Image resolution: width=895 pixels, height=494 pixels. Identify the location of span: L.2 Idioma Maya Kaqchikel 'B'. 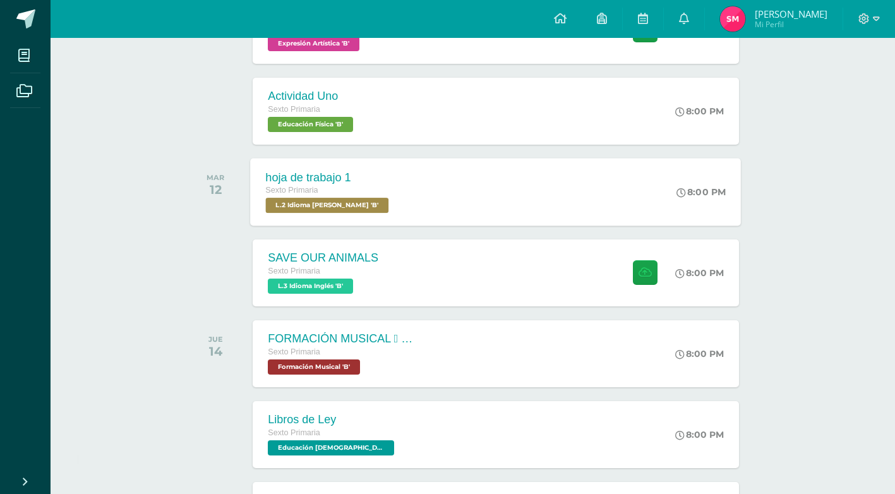
(327, 205).